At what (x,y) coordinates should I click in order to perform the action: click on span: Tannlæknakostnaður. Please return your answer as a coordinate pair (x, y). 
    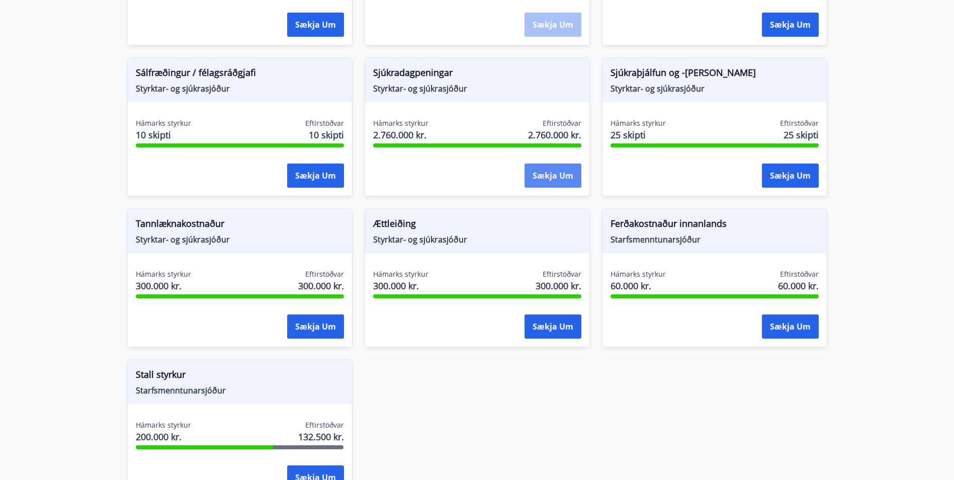
    Looking at the image, I should click on (240, 225).